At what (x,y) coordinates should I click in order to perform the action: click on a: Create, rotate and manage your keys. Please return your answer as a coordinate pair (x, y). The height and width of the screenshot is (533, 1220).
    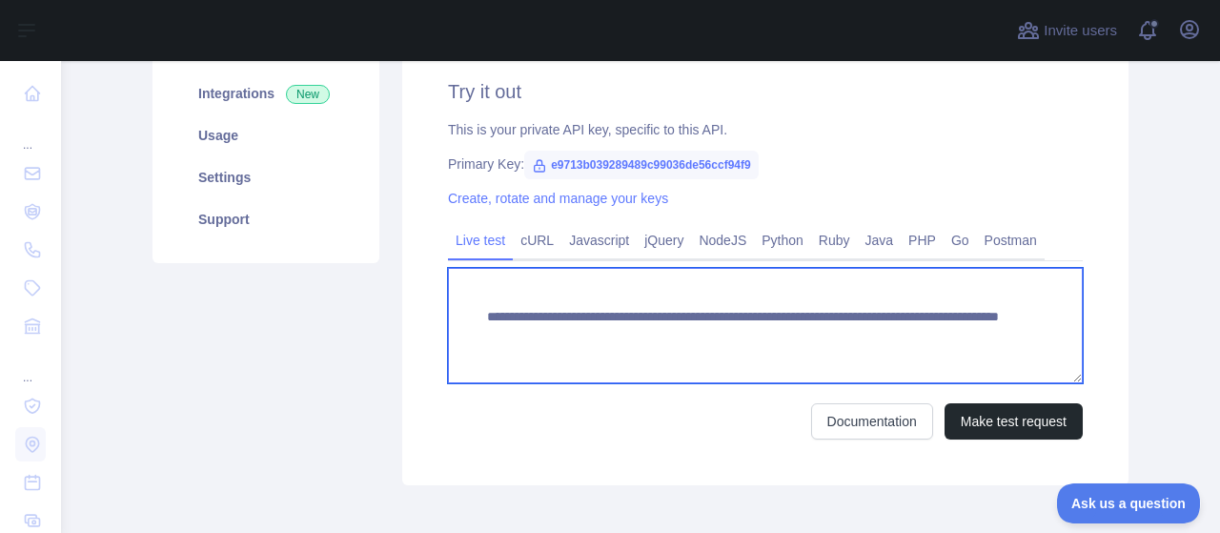
    Looking at the image, I should click on (558, 198).